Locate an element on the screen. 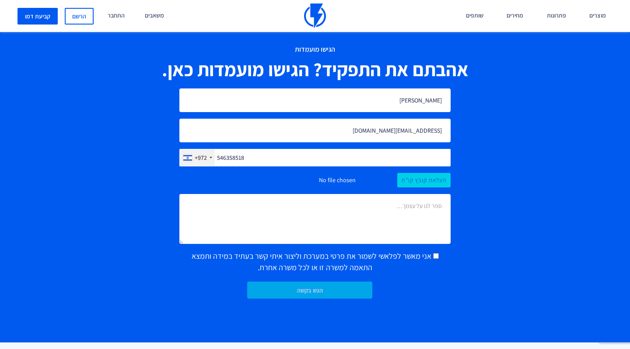 The width and height of the screenshot is (630, 349). a: הרשם is located at coordinates (79, 16).